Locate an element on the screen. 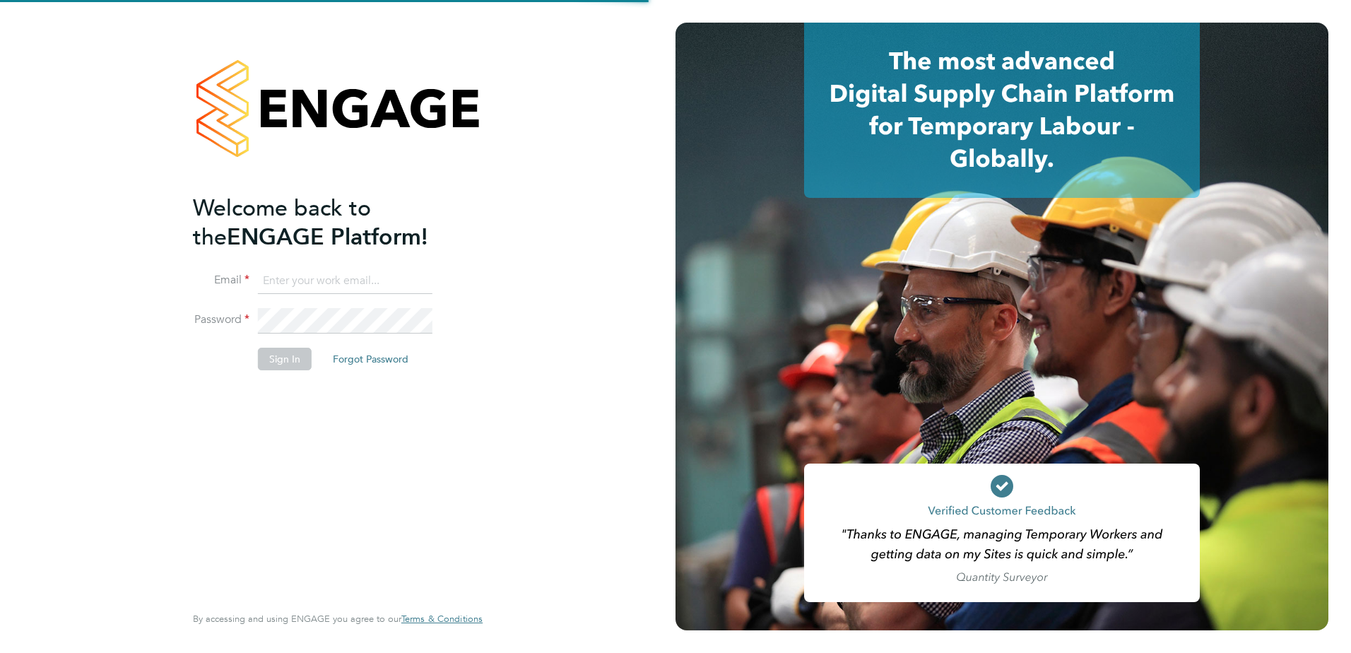 The width and height of the screenshot is (1351, 653). button: Forgot Password is located at coordinates (370, 359).